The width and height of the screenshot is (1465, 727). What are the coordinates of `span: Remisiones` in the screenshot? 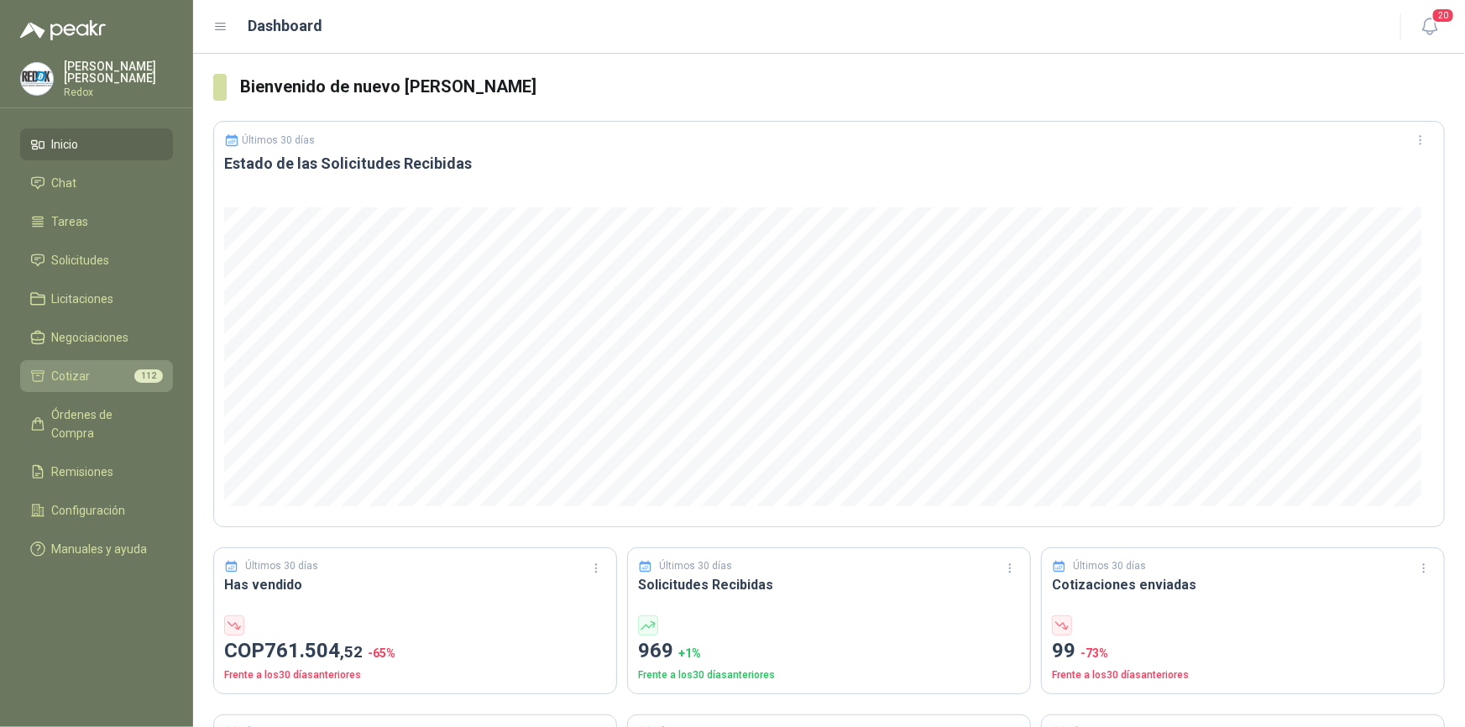 It's located at (83, 472).